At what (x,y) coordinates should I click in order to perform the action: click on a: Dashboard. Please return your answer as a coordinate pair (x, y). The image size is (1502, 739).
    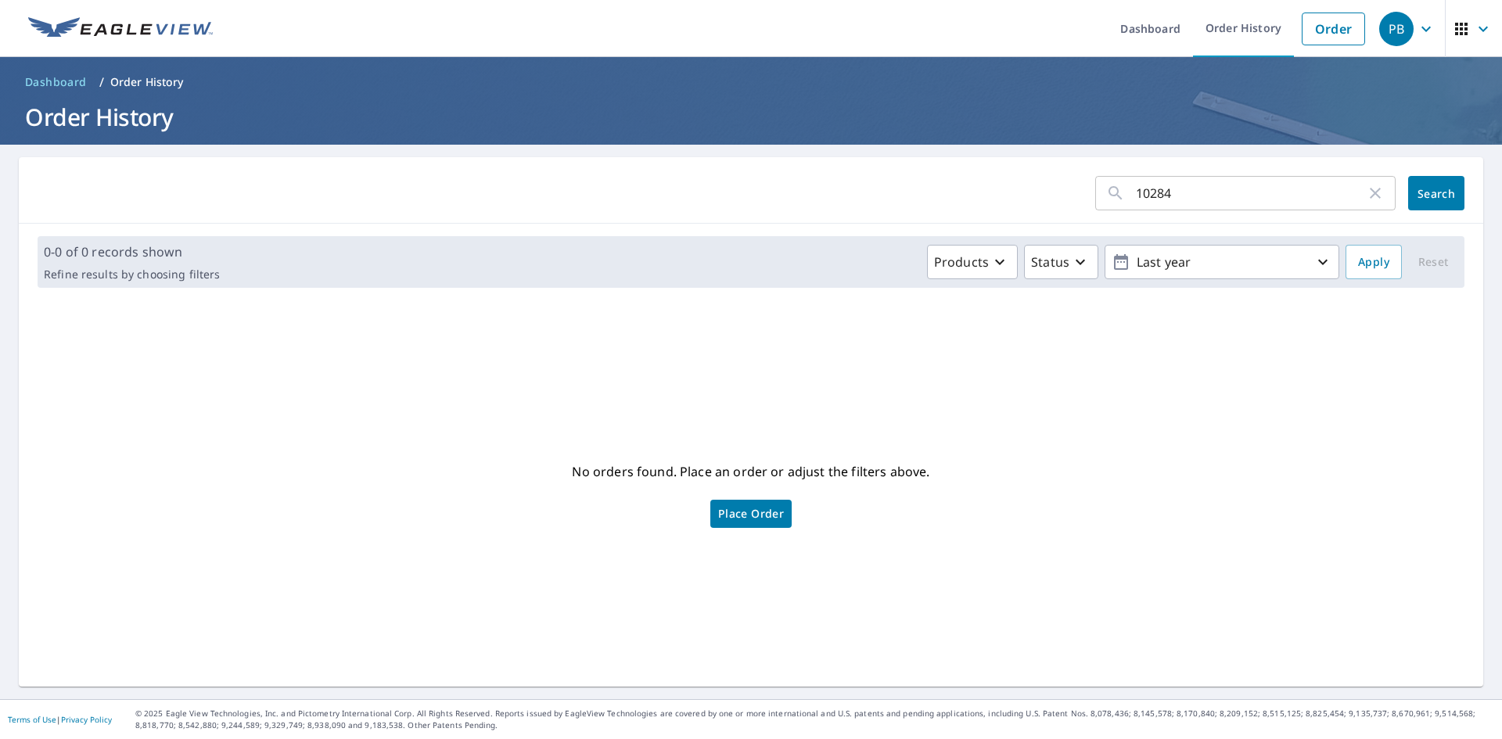
    Looking at the image, I should click on (56, 82).